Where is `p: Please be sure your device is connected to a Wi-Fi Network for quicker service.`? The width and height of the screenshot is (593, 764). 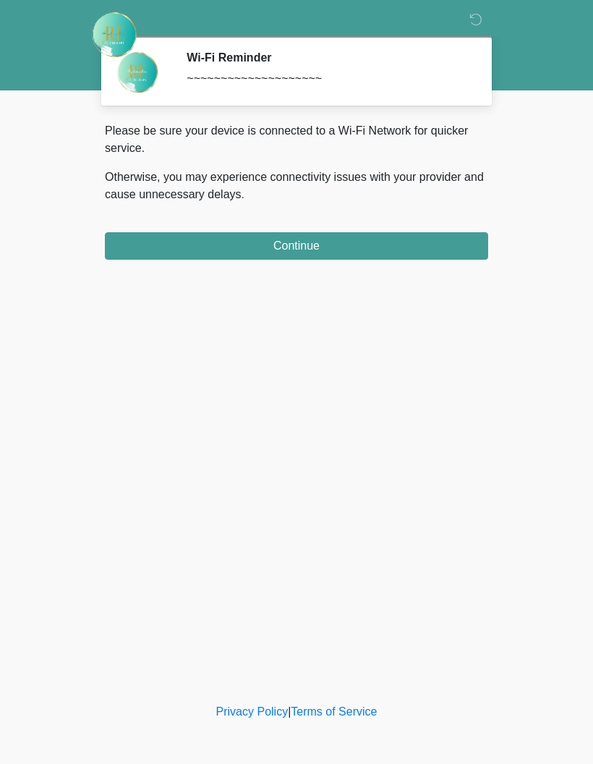
p: Please be sure your device is connected to a Wi-Fi Network for quicker service. is located at coordinates (297, 140).